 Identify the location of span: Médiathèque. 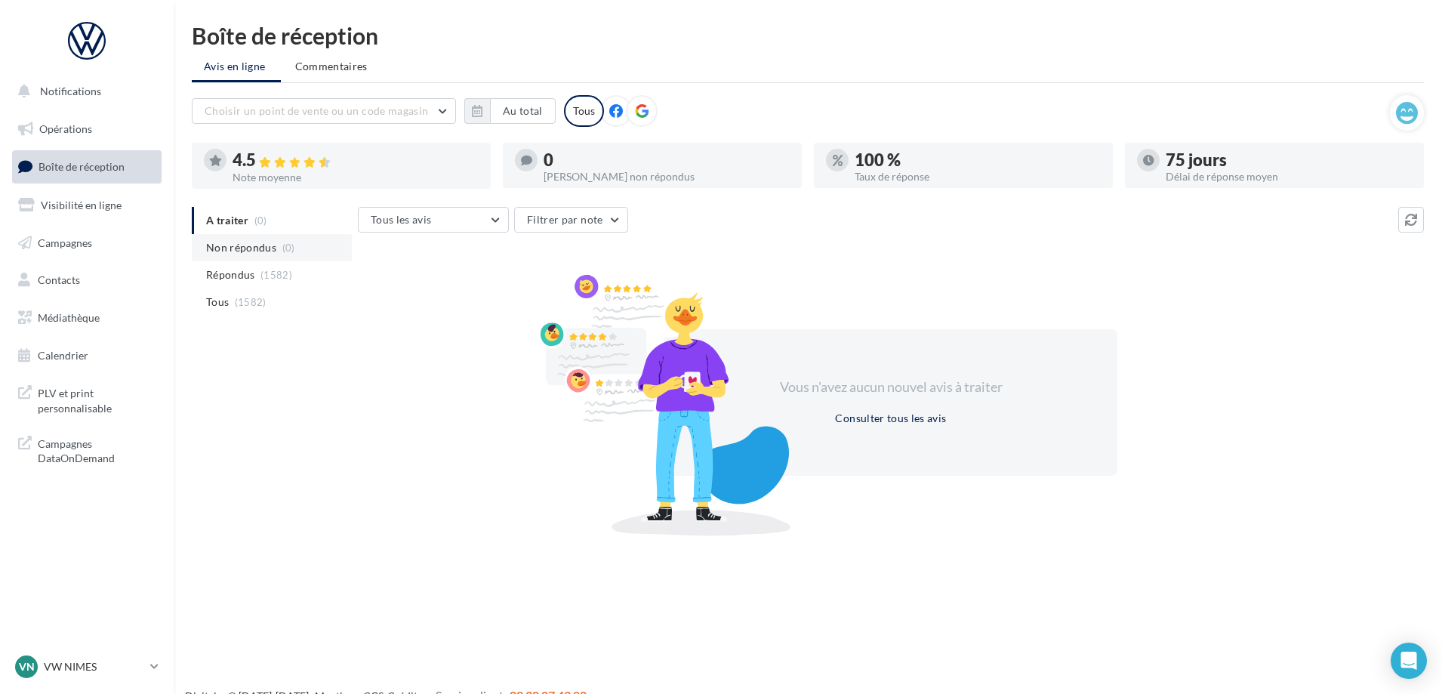
(69, 317).